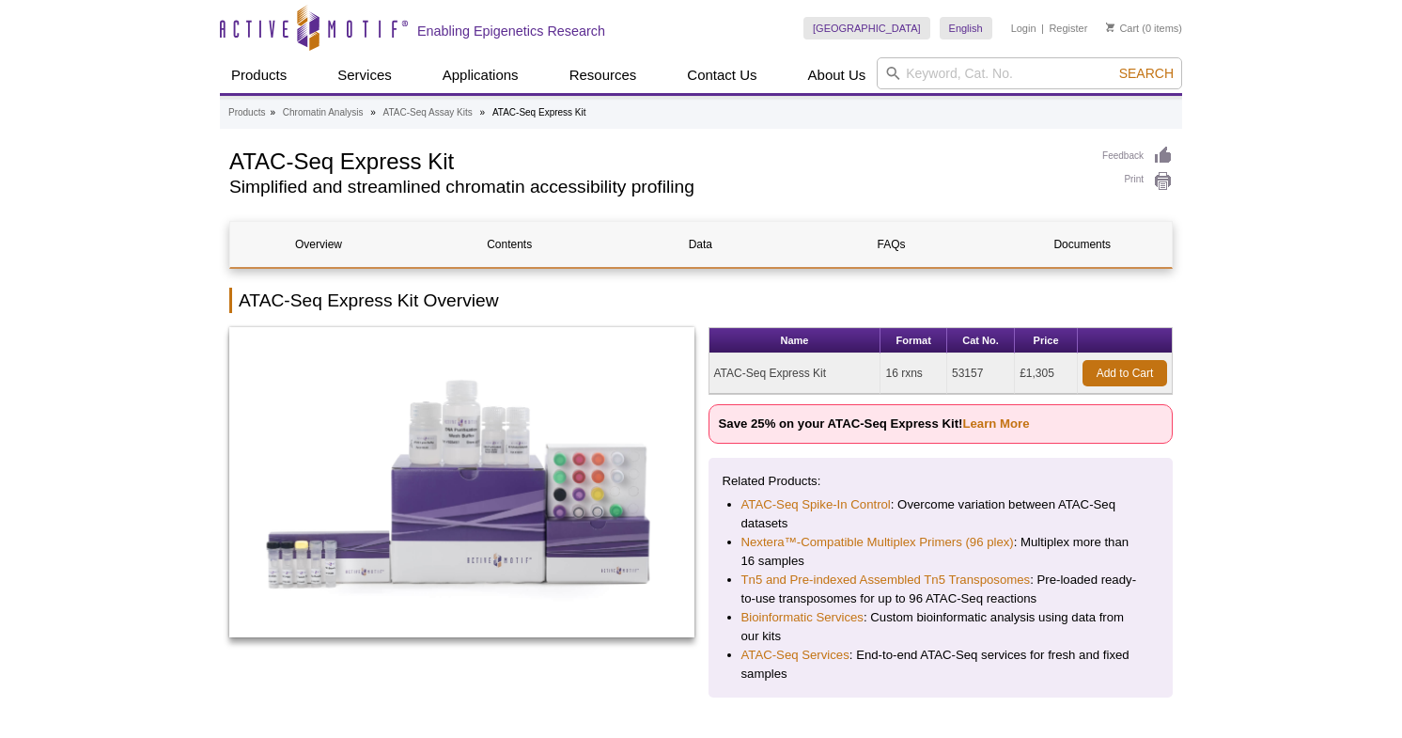 Image resolution: width=1402 pixels, height=738 pixels. Describe the element at coordinates (428, 113) in the screenshot. I see `a: ATAC-Seq Assay Kits` at that location.